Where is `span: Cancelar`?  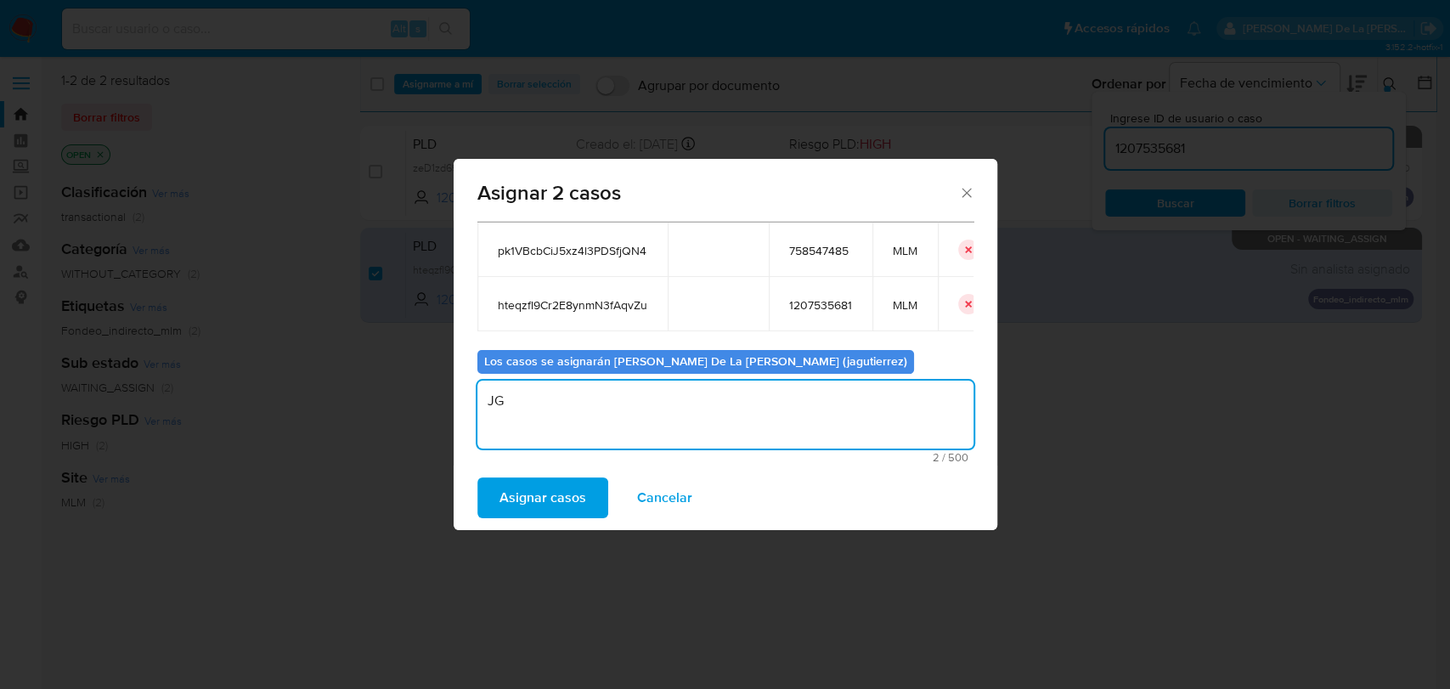 span: Cancelar is located at coordinates (664, 498).